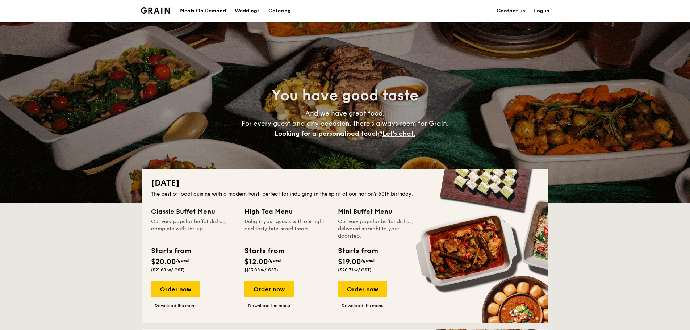 The height and width of the screenshot is (330, 690). What do you see at coordinates (168, 270) in the screenshot?
I see `span: ($21.80 w/ GST)` at bounding box center [168, 270].